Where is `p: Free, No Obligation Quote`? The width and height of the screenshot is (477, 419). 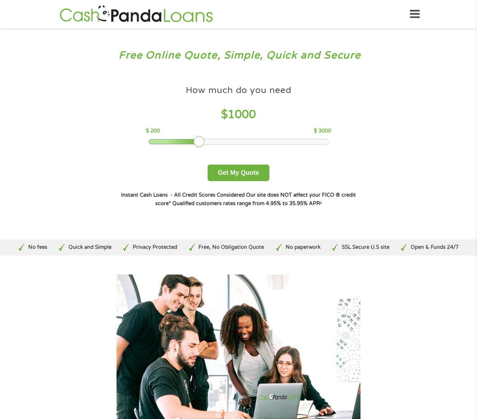 p: Free, No Obligation Quote is located at coordinates (231, 248).